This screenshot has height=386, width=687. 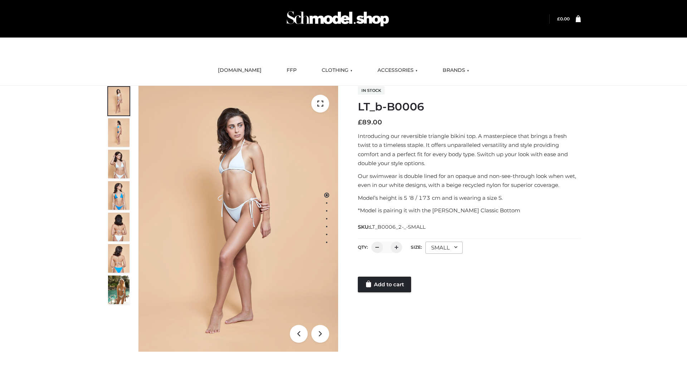 I want to click on a: £0.00, so click(x=563, y=19).